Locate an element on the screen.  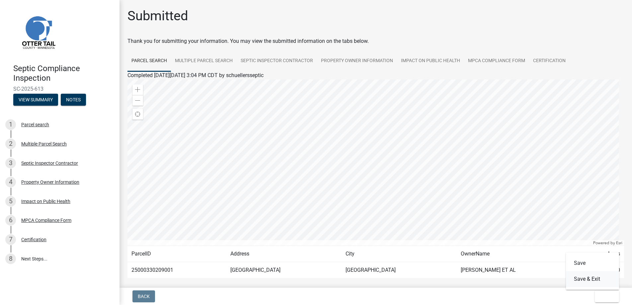
td: Acres is located at coordinates (603, 254).